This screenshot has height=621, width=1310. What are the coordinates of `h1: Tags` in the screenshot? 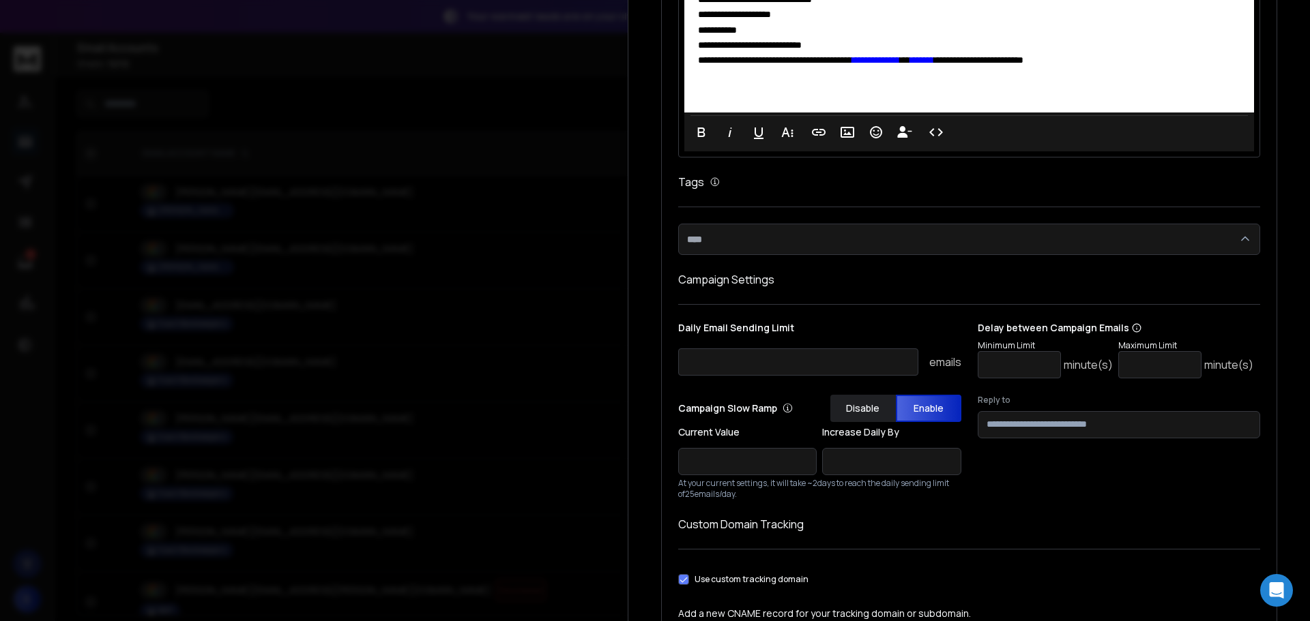 It's located at (691, 182).